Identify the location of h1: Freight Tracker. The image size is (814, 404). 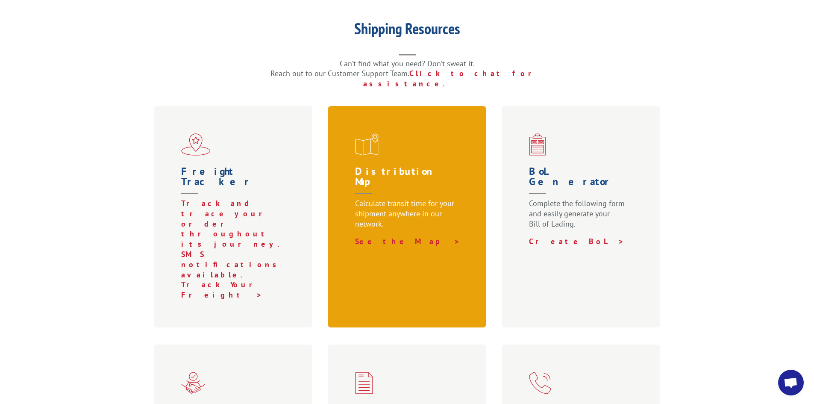
(235, 182).